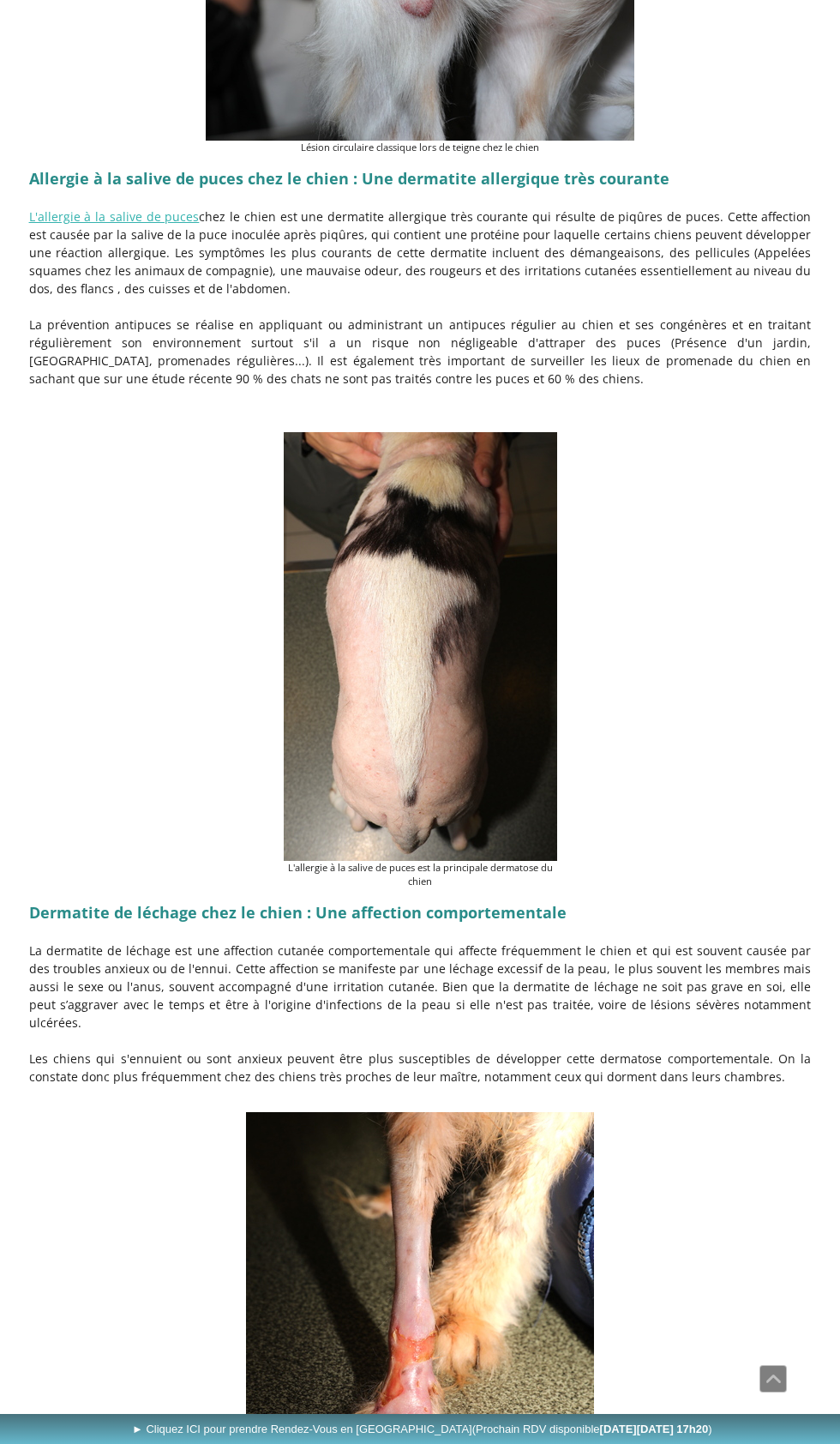  I want to click on img: L'allergie à la salive de puces est la principale dermatose du chien, so click(420, 646).